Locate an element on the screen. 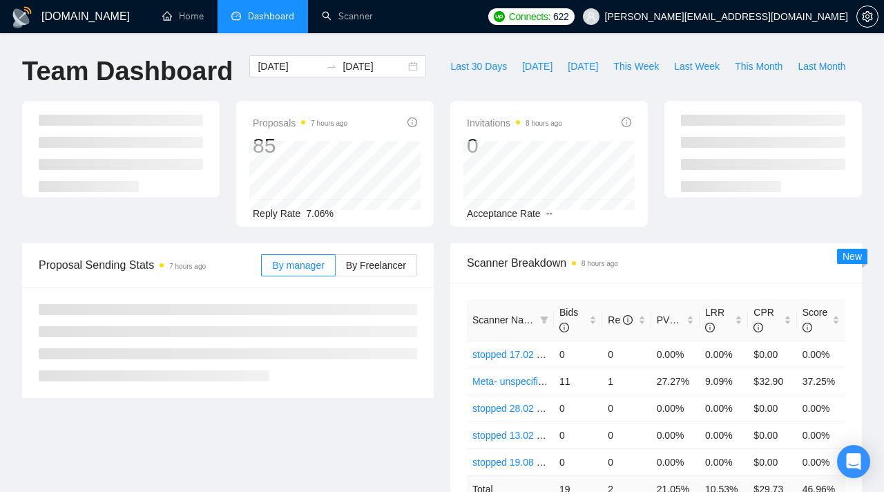 This screenshot has width=884, height=492. input: End date is located at coordinates (374, 66).